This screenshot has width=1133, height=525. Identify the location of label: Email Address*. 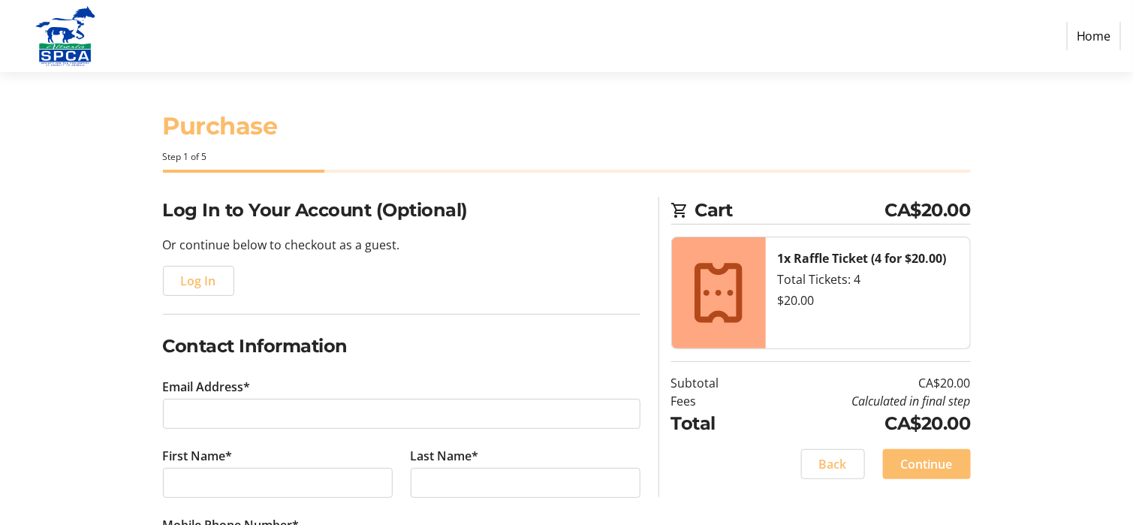
(206, 387).